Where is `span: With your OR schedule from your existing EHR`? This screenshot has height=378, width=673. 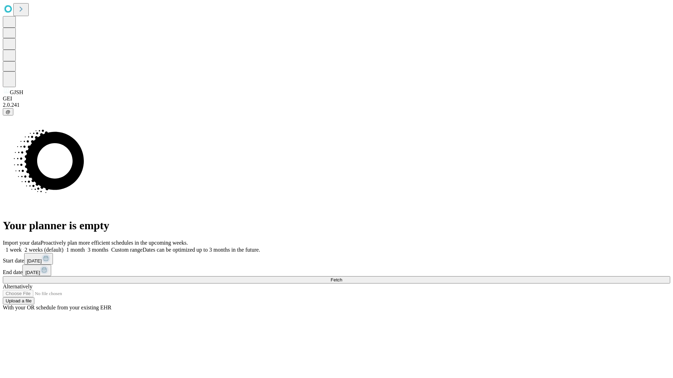 span: With your OR schedule from your existing EHR is located at coordinates (57, 308).